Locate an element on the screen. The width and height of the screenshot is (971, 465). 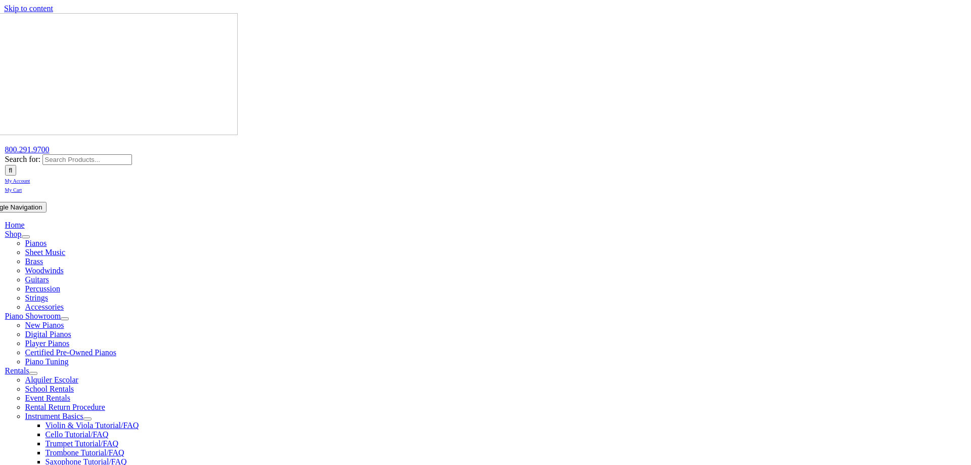
span: Violin & Viola Tutorial/FAQ is located at coordinates (92, 425).